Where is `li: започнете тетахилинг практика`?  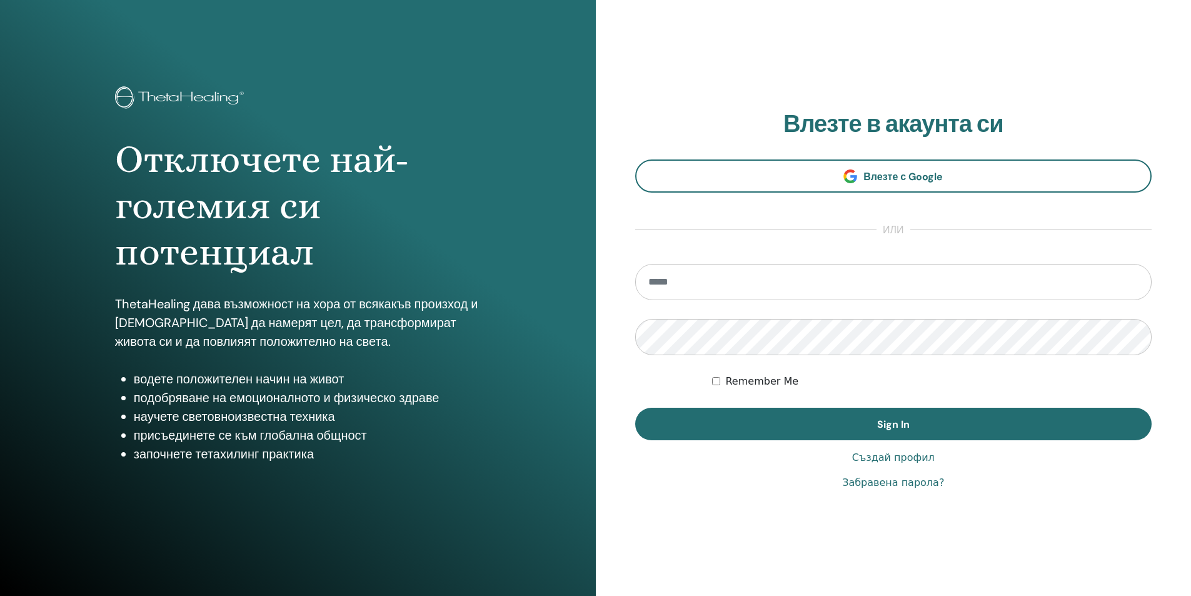
li: започнете тетахилинг практика is located at coordinates (307, 454).